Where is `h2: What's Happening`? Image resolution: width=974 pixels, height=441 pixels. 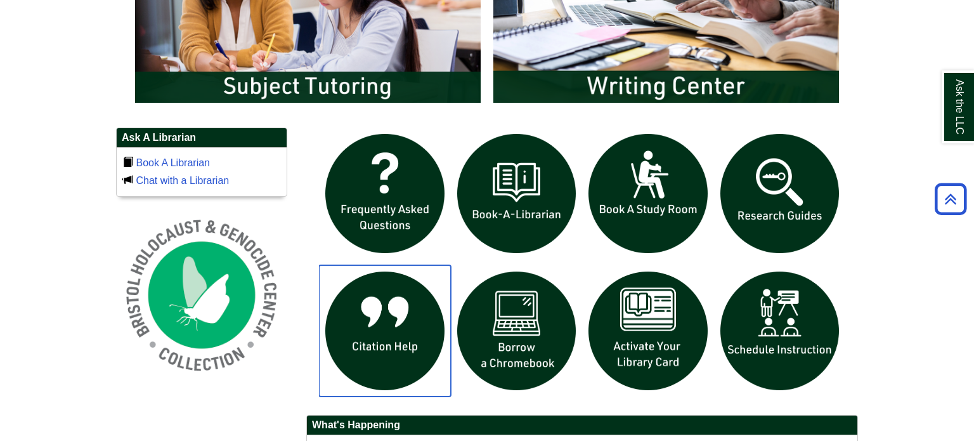
h2: What's Happening is located at coordinates (582, 425).